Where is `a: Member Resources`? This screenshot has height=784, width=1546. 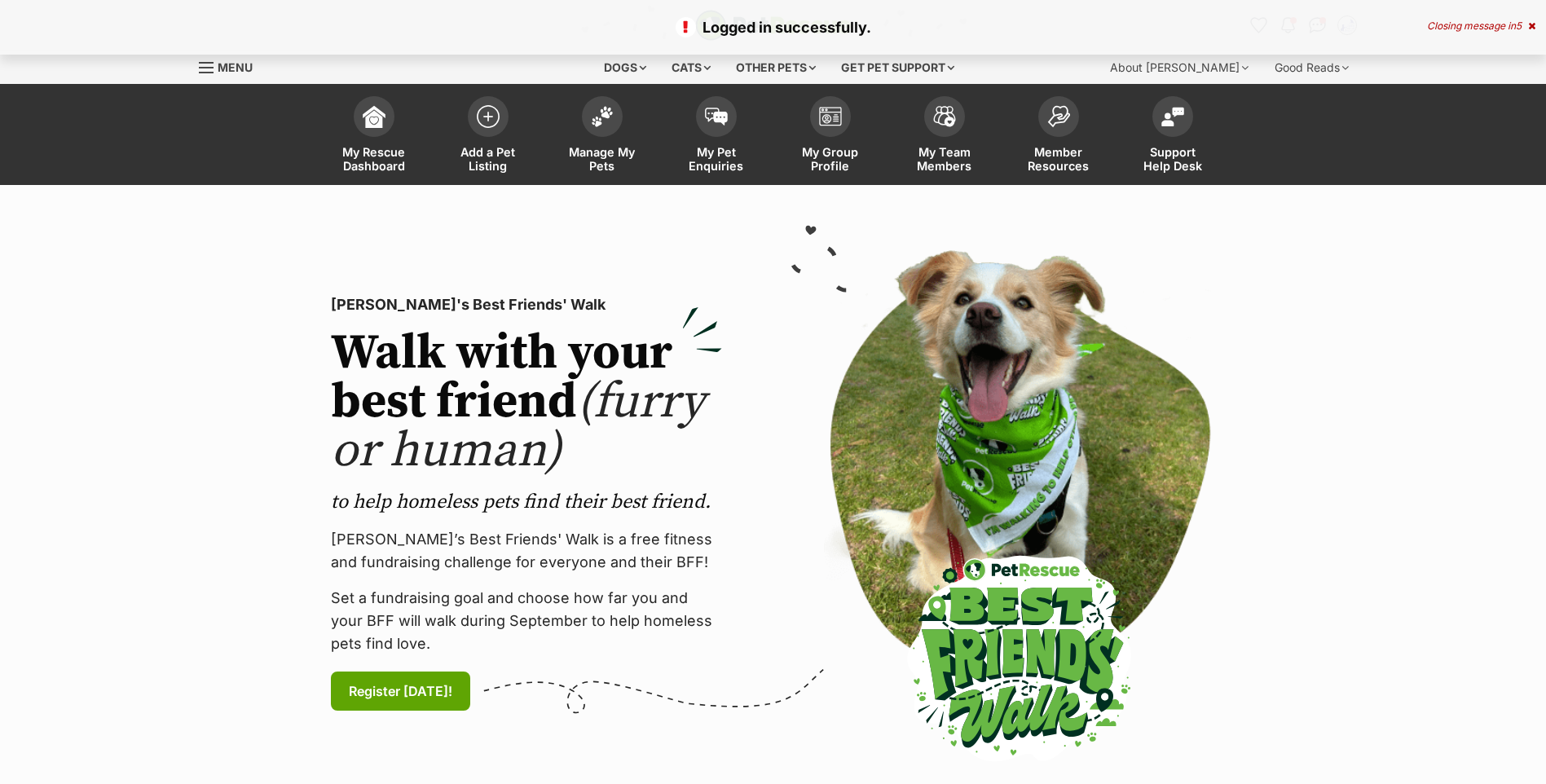
a: Member Resources is located at coordinates (1059, 136).